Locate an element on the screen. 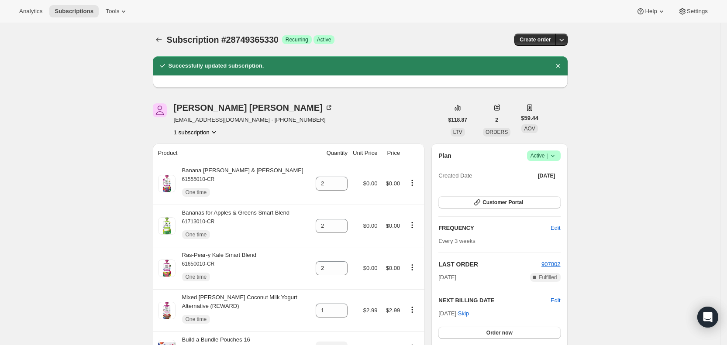 The height and width of the screenshot is (345, 727). span: 2 is located at coordinates (496, 120).